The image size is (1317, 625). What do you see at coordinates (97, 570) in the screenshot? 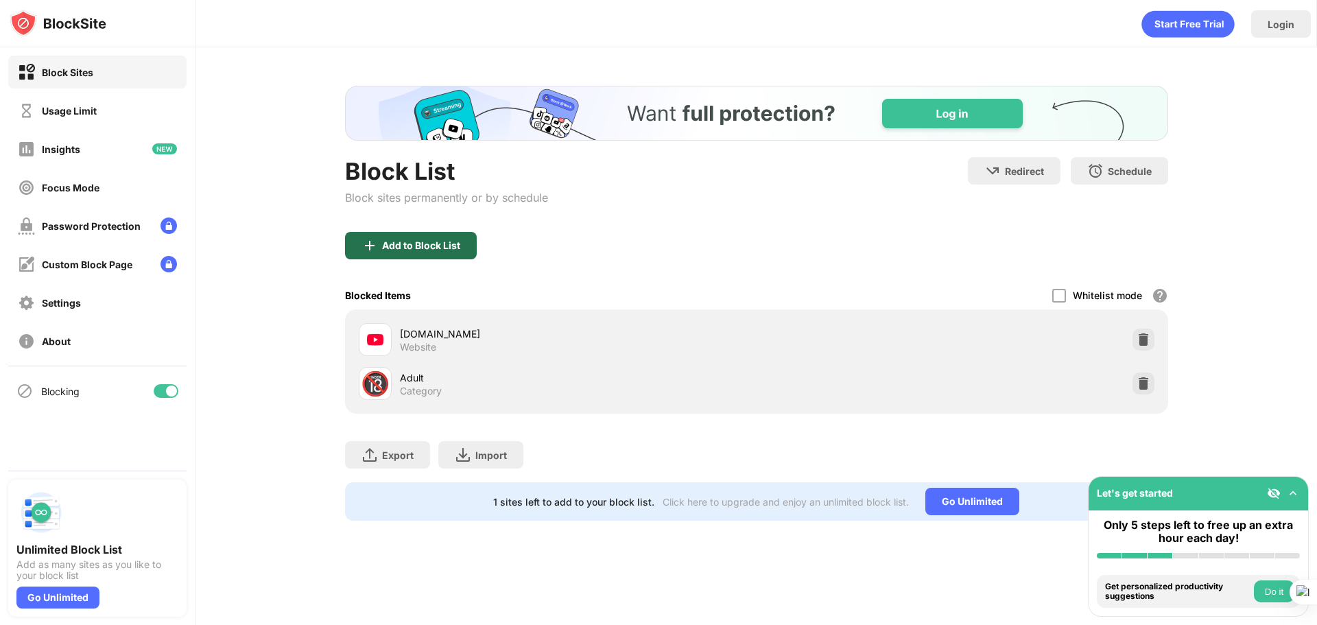
I see `div: Add as many sites as you like to your block list` at bounding box center [97, 570].